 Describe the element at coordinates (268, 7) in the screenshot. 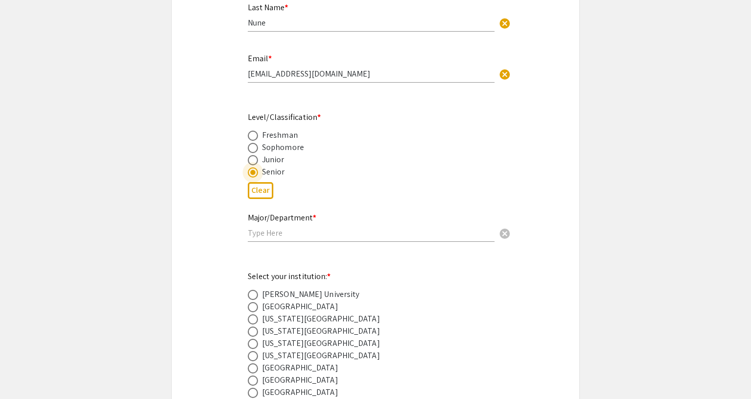

I see `mat-label: Last Name` at that location.